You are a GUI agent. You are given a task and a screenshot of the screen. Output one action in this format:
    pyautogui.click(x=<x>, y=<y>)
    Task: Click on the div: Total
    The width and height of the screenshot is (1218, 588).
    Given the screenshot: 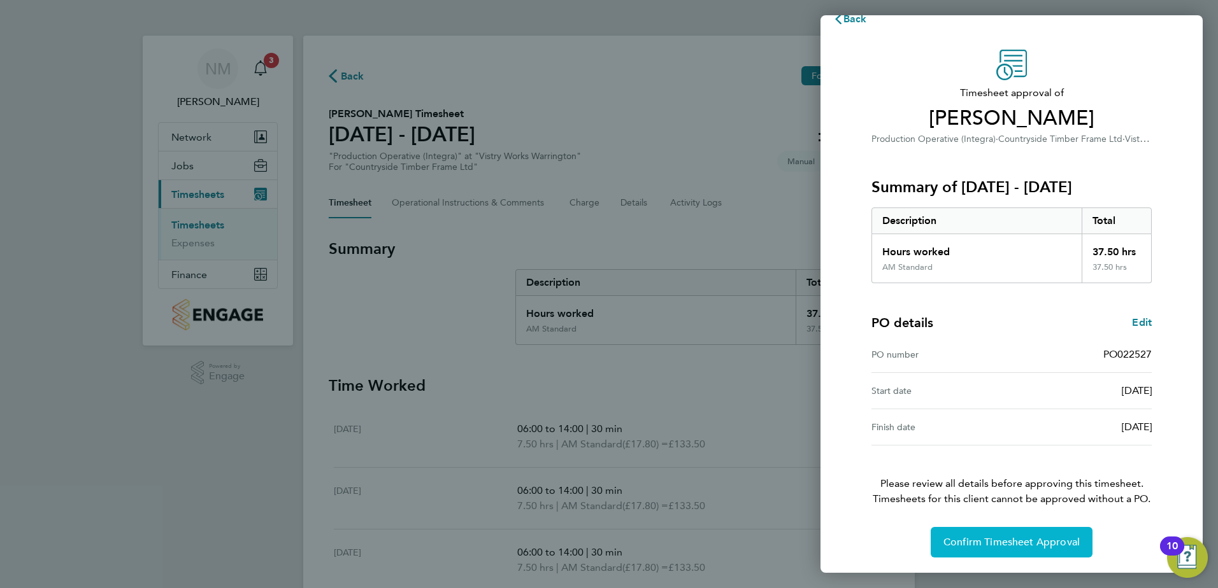 What is the action you would take?
    pyautogui.click(x=1116, y=221)
    